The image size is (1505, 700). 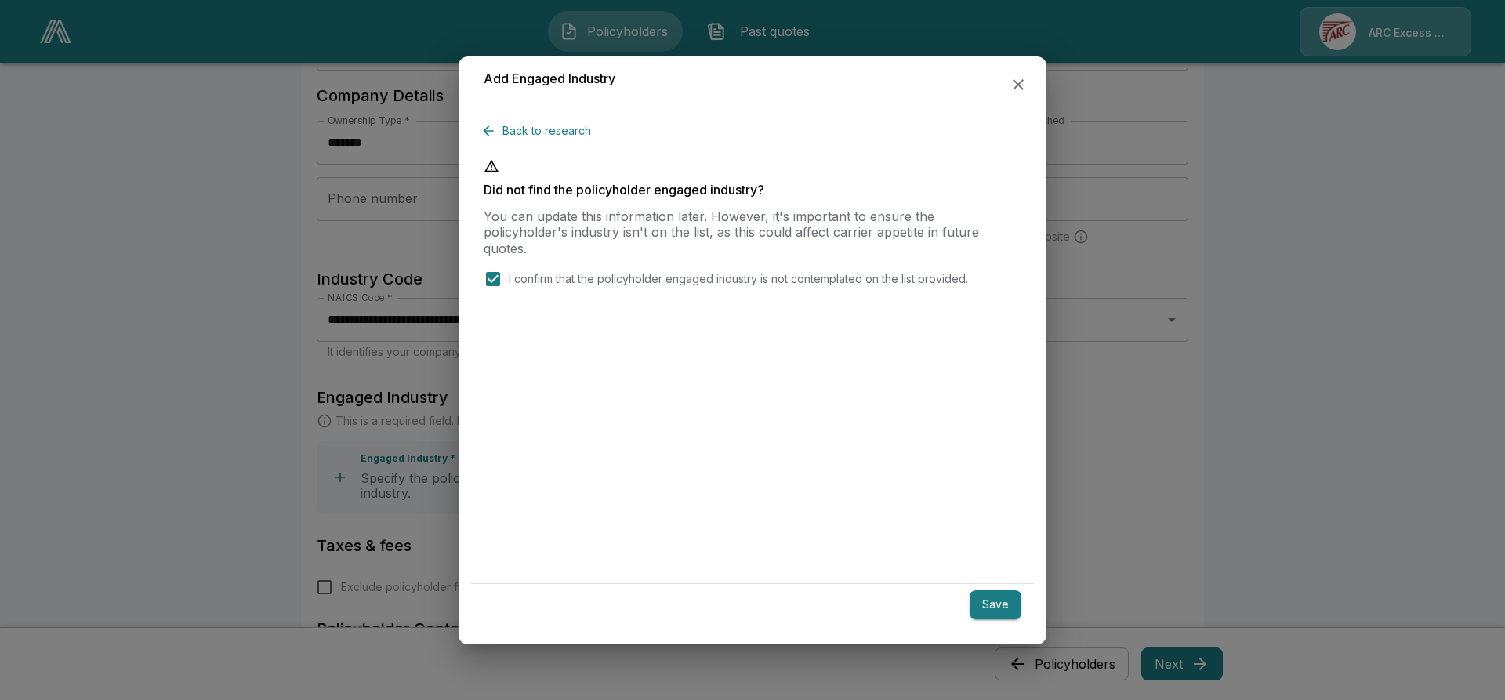 I want to click on p: I confirm that the policyholder engaged industry is not contemplated on the list provided., so click(x=739, y=278).